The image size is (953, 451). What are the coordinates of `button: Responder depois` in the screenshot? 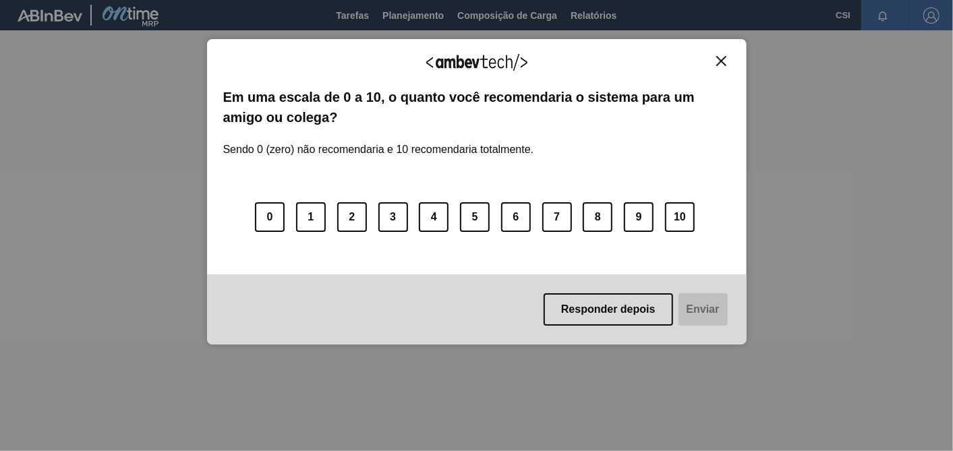 It's located at (609, 310).